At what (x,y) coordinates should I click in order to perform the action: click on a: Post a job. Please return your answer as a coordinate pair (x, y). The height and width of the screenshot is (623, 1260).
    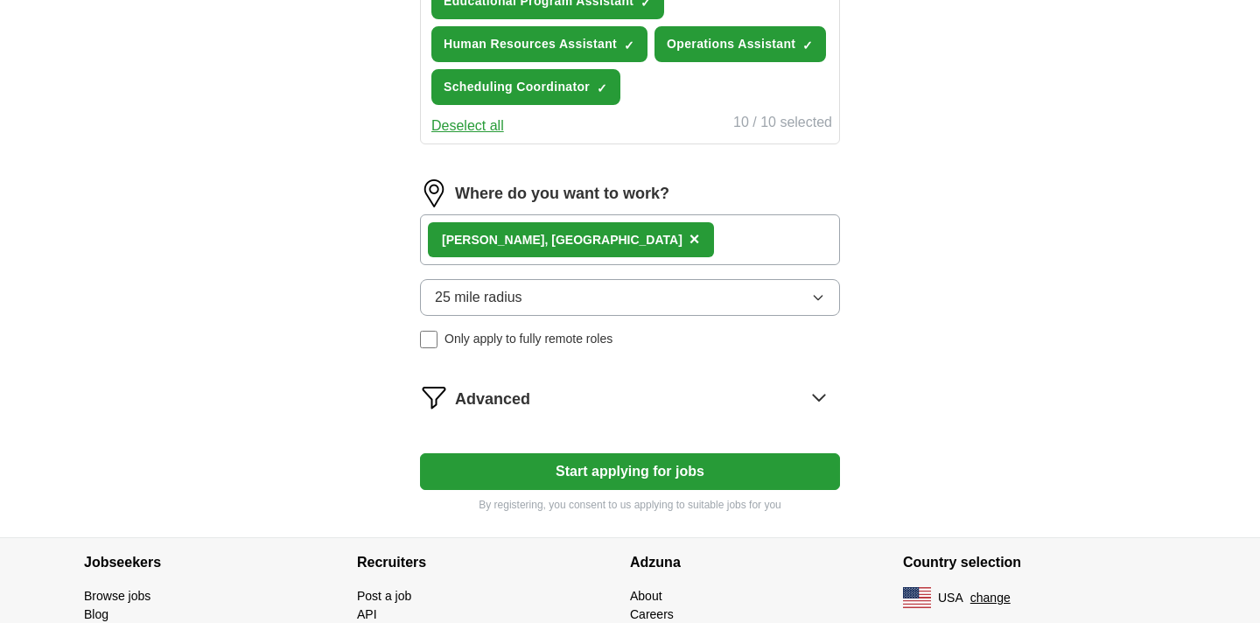
    Looking at the image, I should click on (384, 596).